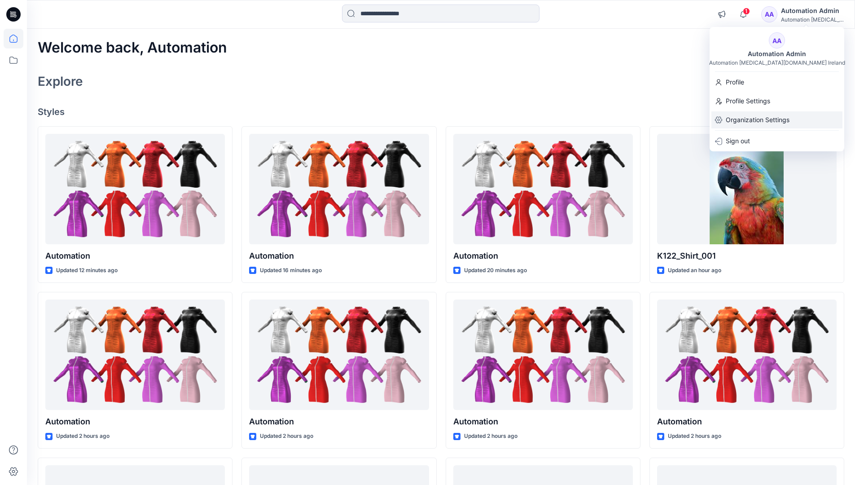  I want to click on h2: Welcome back, Automation, so click(132, 48).